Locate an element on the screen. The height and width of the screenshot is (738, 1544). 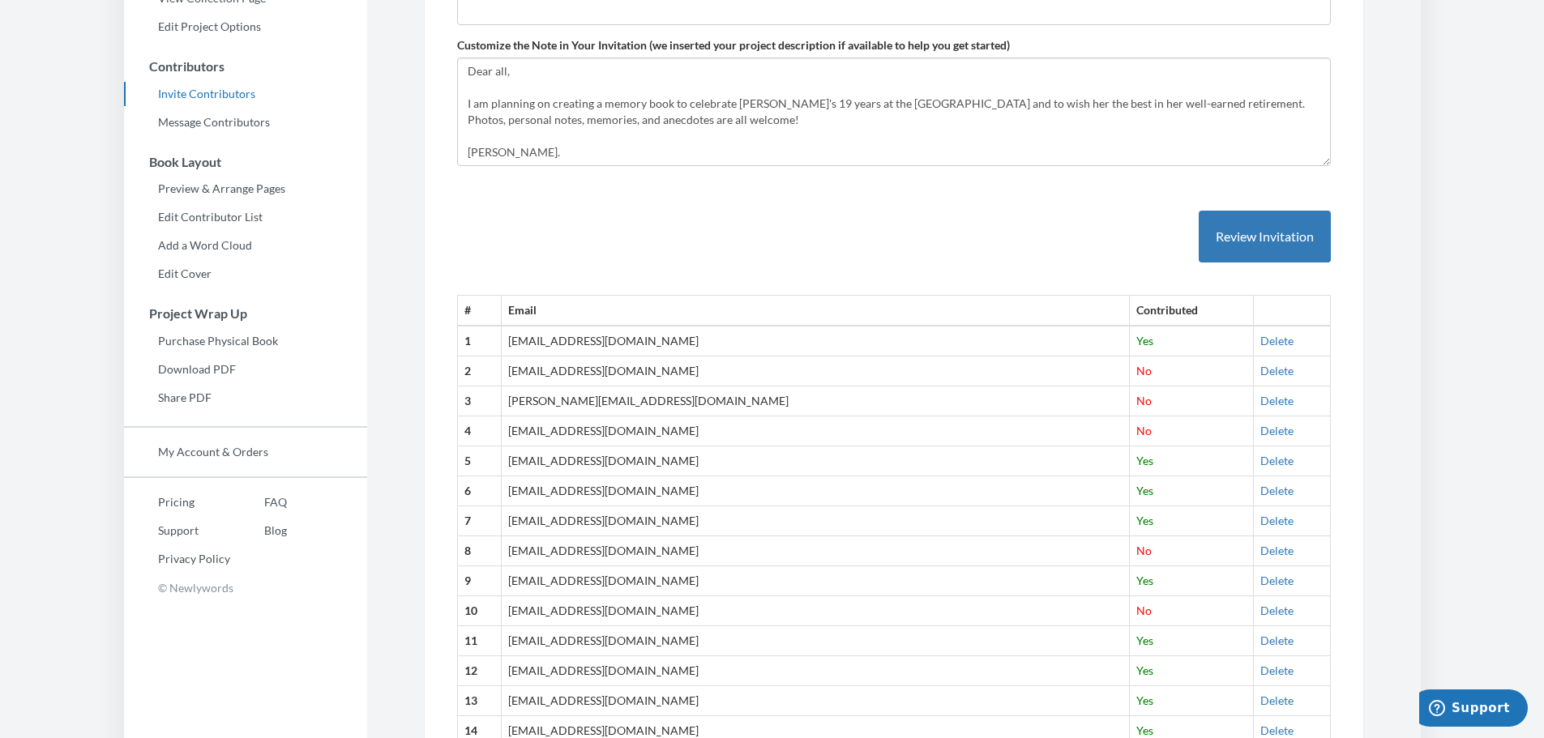
th: 8 is located at coordinates (479, 551).